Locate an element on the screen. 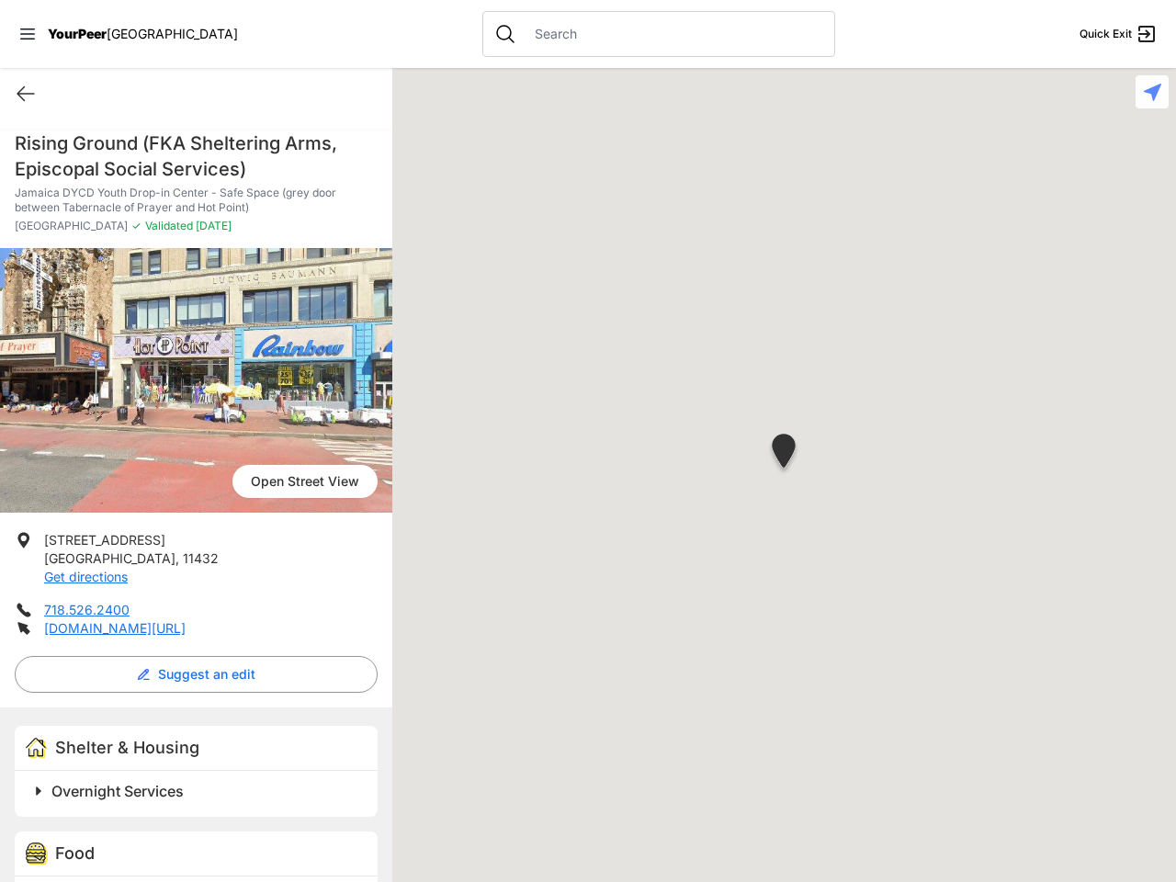 The image size is (1176, 882). a: 718.526.2400 is located at coordinates (86, 609).